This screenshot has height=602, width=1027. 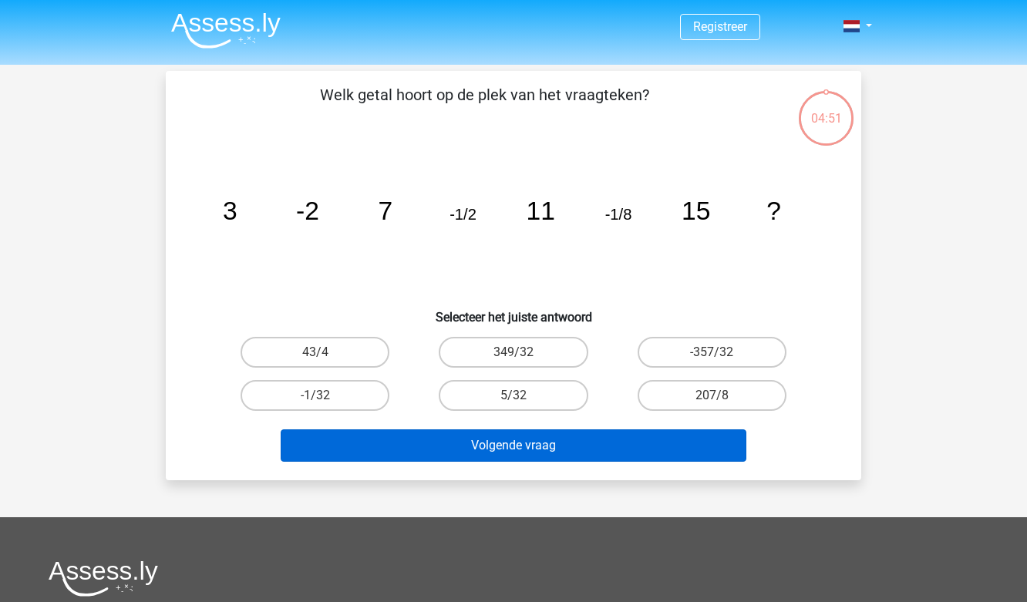 I want to click on tspan: 3, so click(x=230, y=210).